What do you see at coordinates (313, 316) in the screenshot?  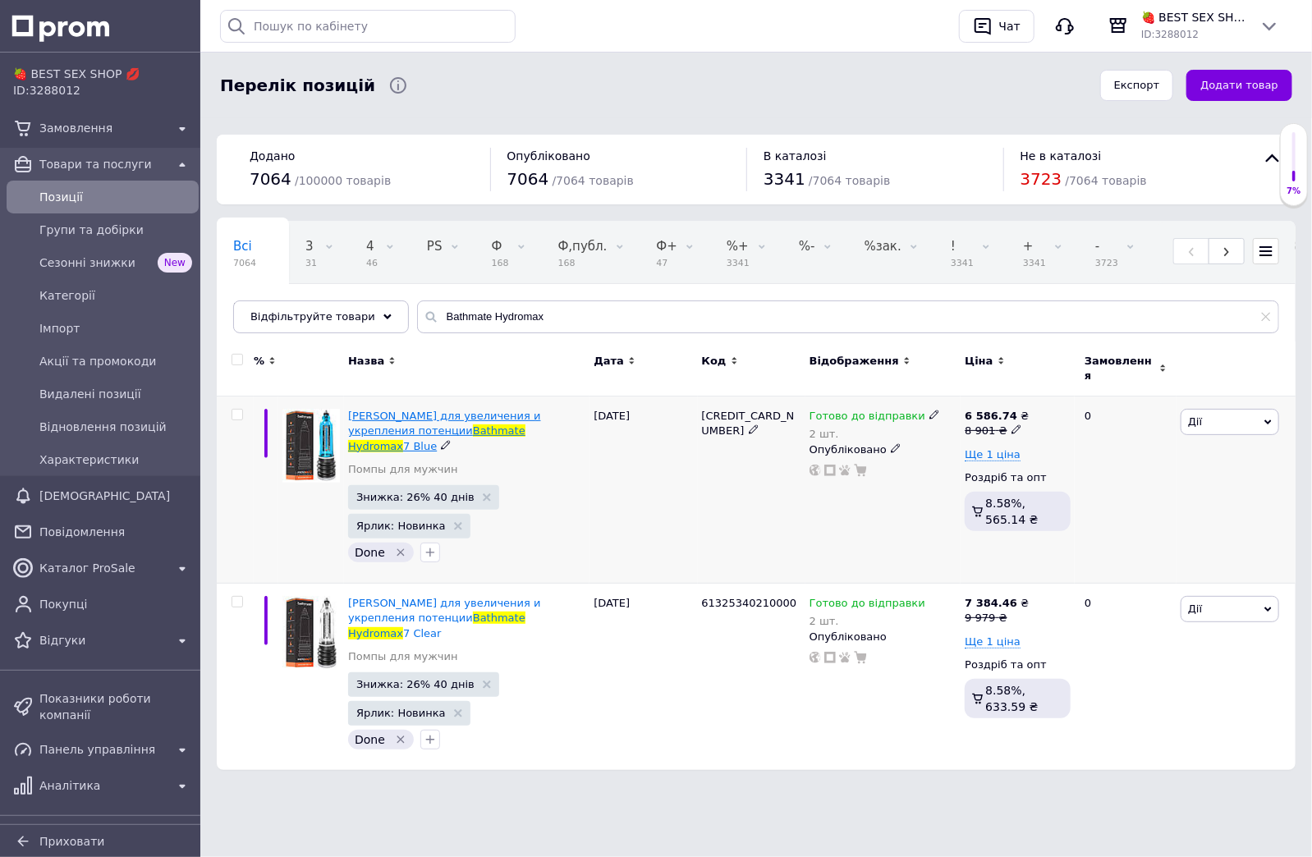 I see `span: Відфільтруйте товари` at bounding box center [313, 316].